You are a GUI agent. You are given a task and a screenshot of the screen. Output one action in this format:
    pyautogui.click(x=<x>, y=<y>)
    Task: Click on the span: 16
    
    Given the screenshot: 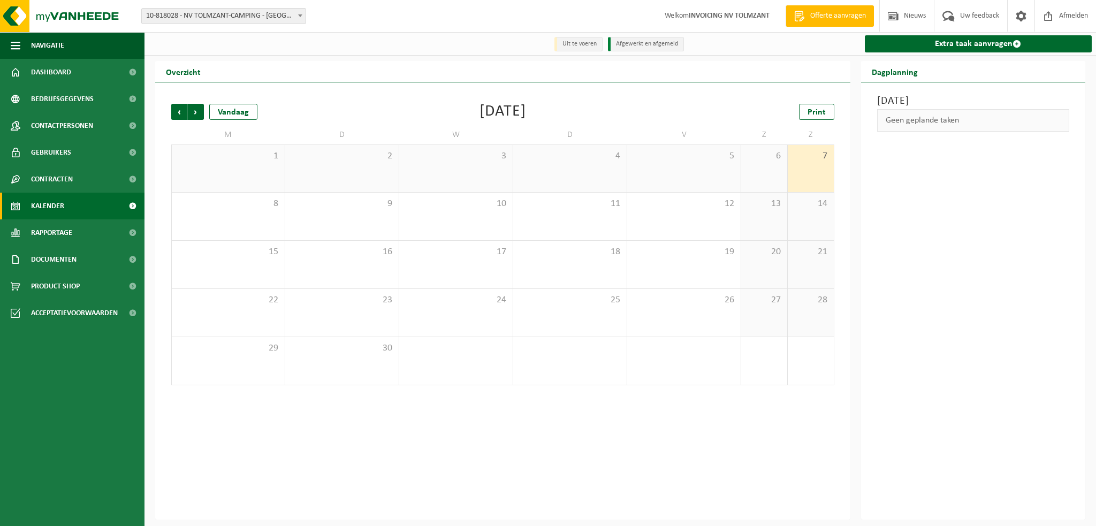 What is the action you would take?
    pyautogui.click(x=342, y=252)
    